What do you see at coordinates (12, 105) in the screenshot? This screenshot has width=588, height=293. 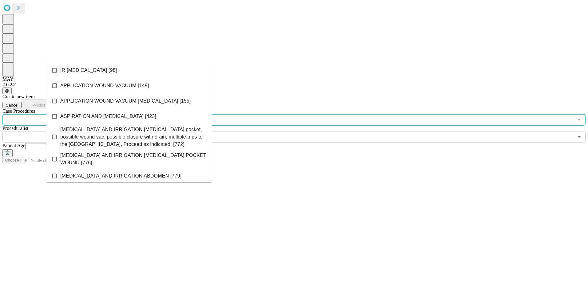 I see `span: Cancel` at bounding box center [12, 105].